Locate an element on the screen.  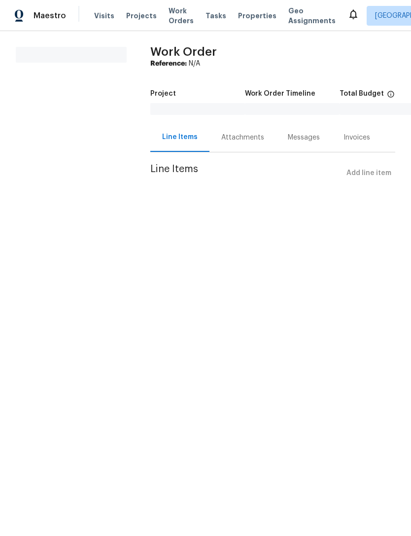
span: Maestro is located at coordinates (50, 16).